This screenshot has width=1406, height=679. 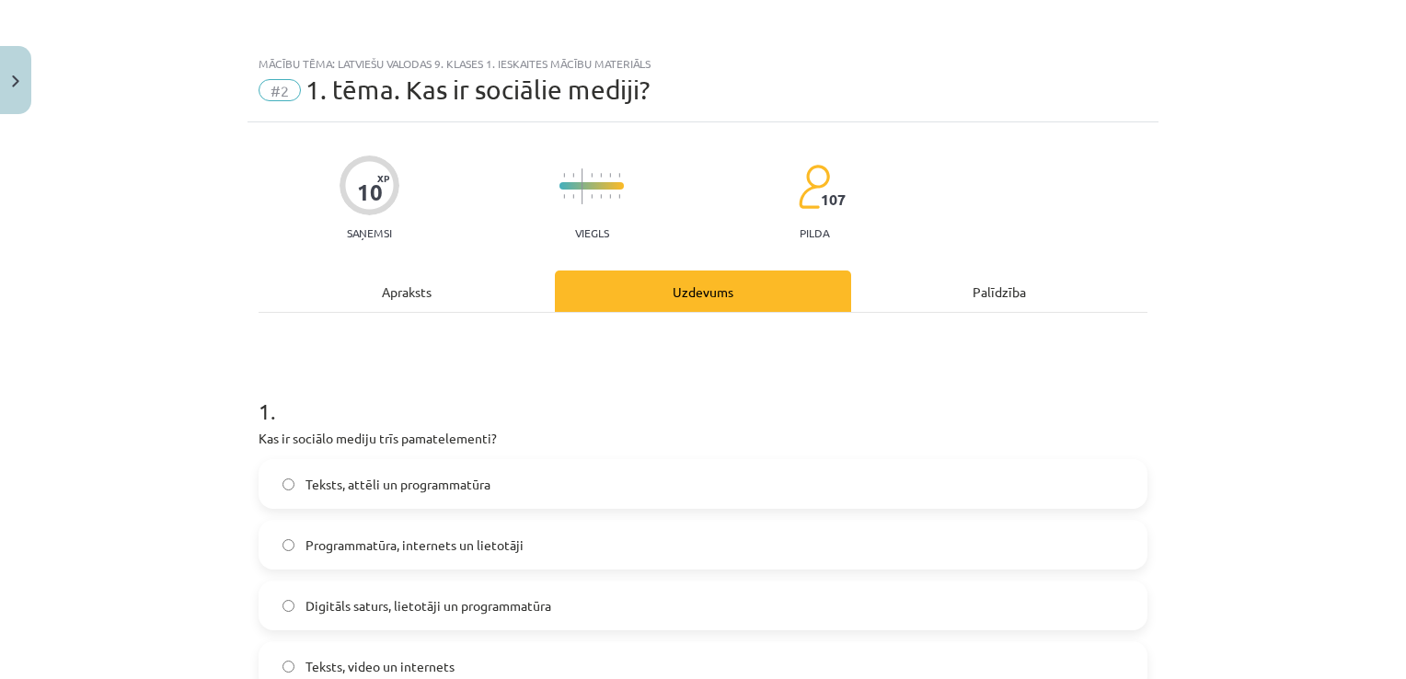 What do you see at coordinates (16, 81) in the screenshot?
I see `img: icon-close-lesson-0947bae3869378f0d4975bcd49f059093ad1ed9edebbc8119c70593378902aed.svg` at bounding box center [16, 81].